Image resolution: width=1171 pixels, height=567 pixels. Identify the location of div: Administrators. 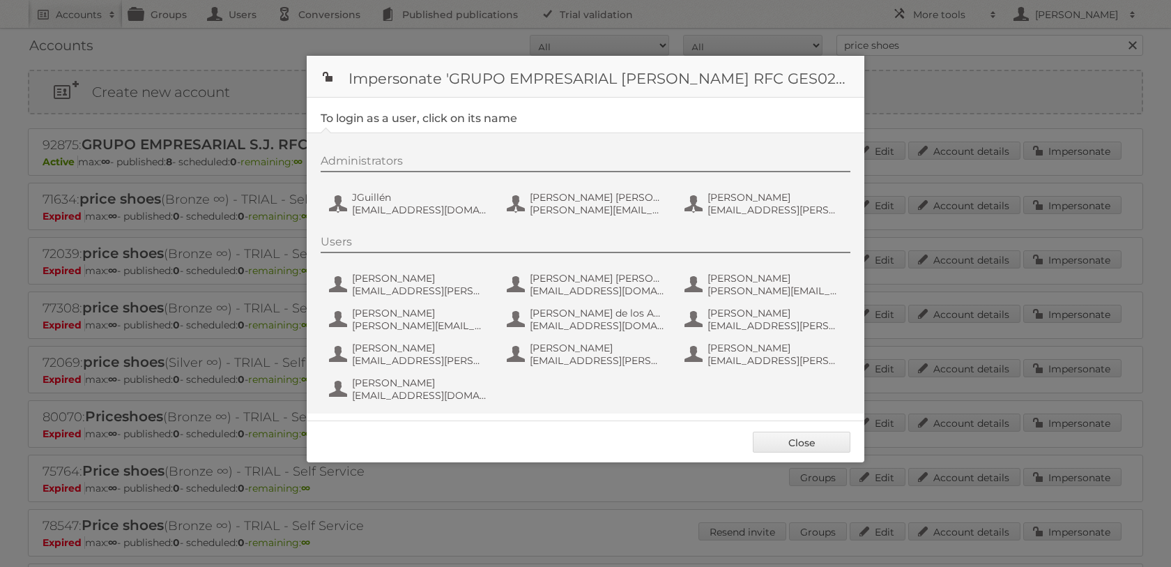
(586, 163).